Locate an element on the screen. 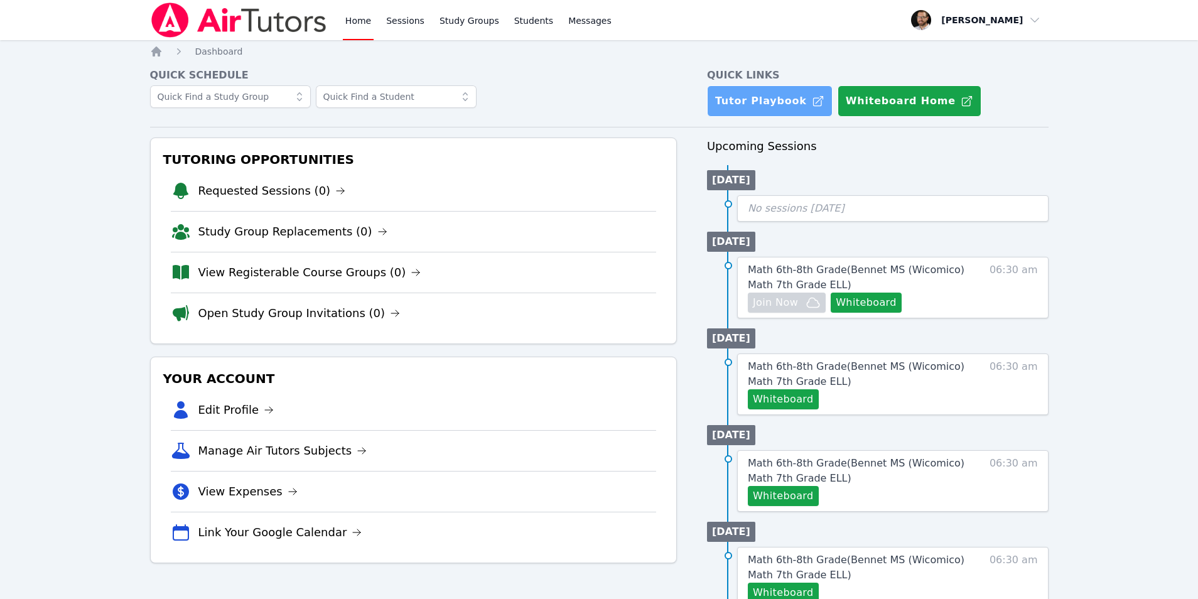 The width and height of the screenshot is (1198, 599). a: Study Group Replacements (0) is located at coordinates (293, 232).